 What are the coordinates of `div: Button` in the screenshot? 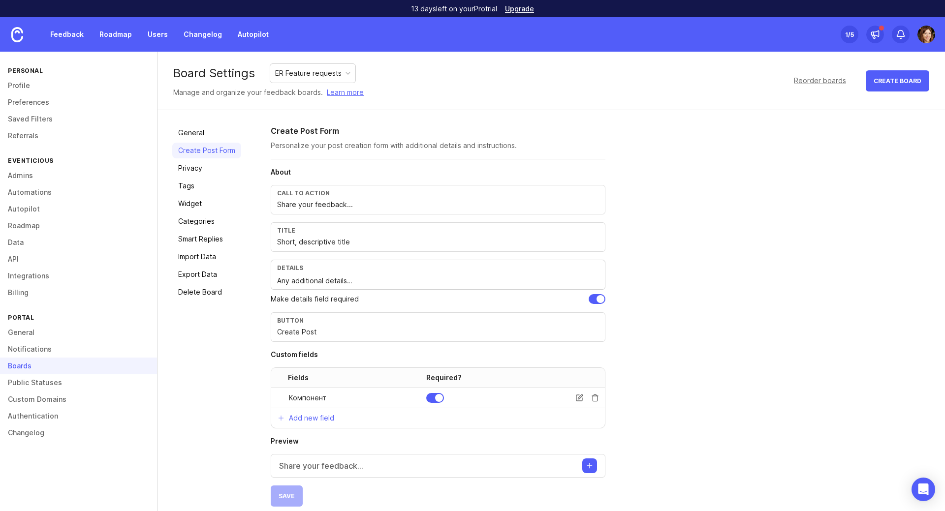 It's located at (438, 320).